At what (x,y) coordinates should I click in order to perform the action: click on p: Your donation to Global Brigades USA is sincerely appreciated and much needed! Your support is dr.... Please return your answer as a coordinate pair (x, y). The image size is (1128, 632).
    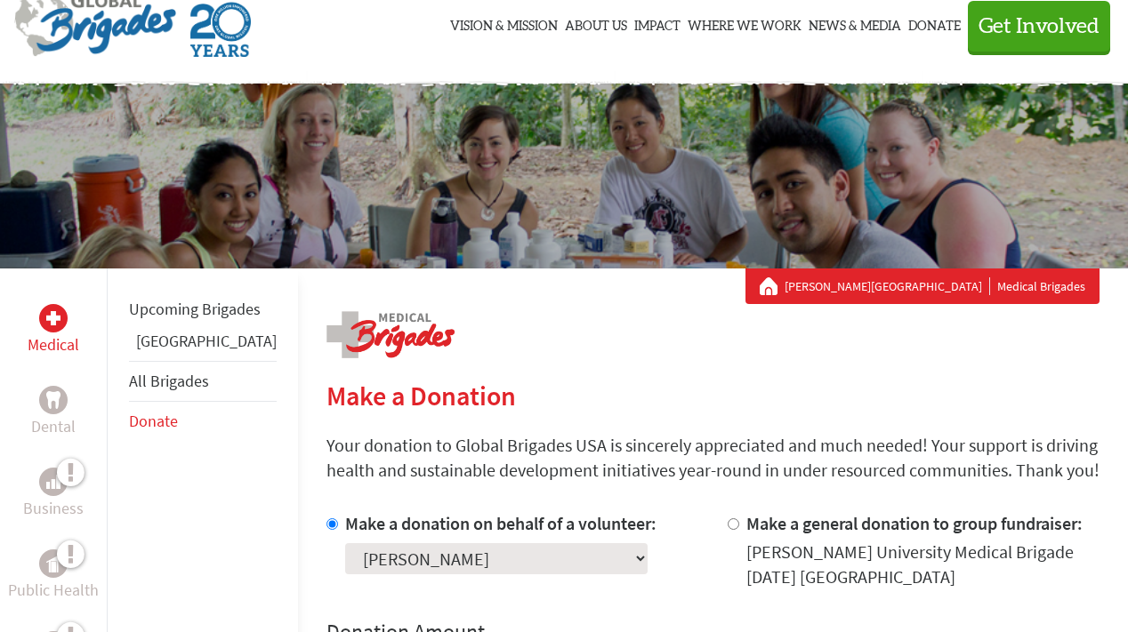
    Looking at the image, I should click on (712, 458).